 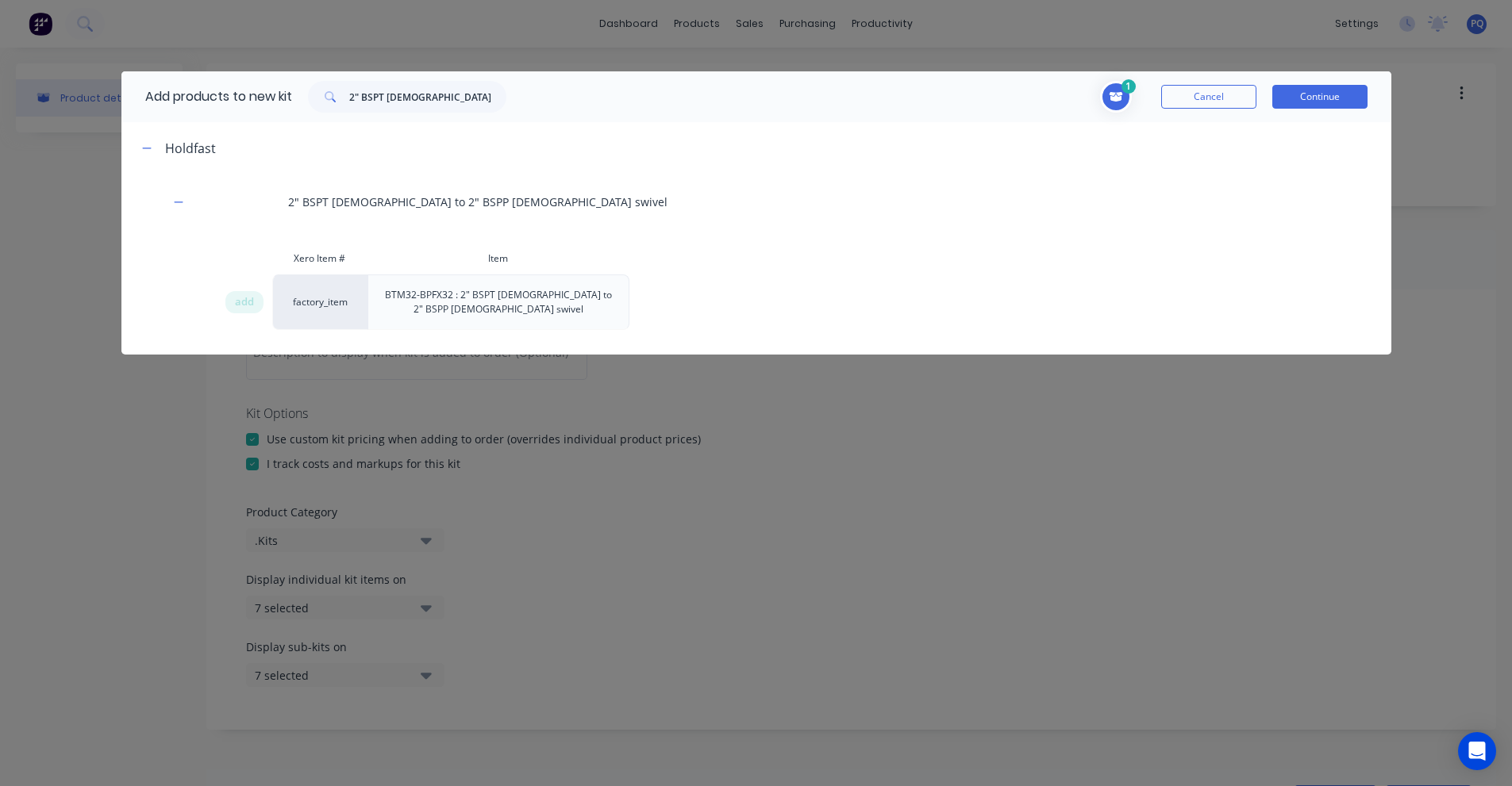 I want to click on div: Open Intercom Messenger, so click(x=1477, y=751).